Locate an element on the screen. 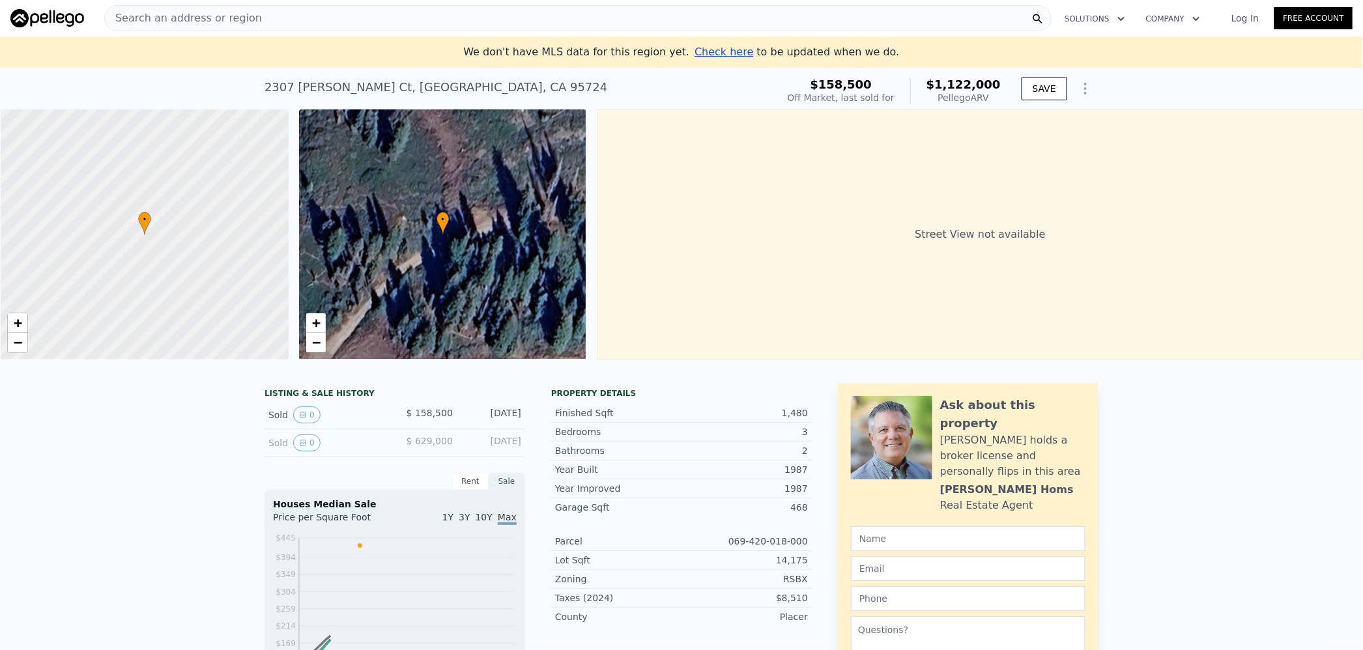 The height and width of the screenshot is (650, 1363). input: Email is located at coordinates (968, 569).